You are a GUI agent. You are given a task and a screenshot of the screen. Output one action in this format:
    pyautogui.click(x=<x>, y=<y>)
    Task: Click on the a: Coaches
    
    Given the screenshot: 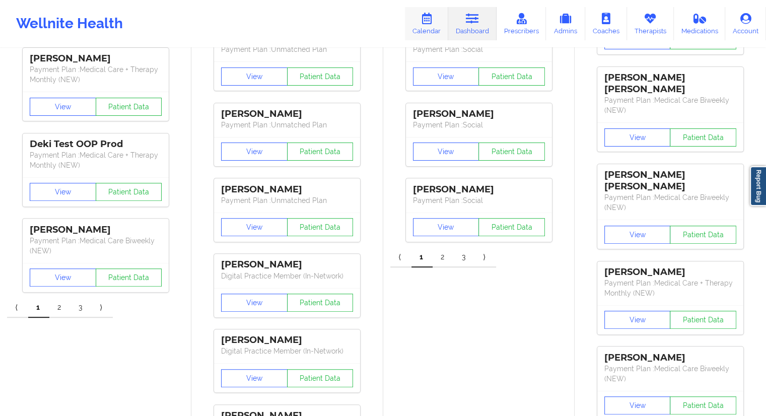 What is the action you would take?
    pyautogui.click(x=606, y=24)
    